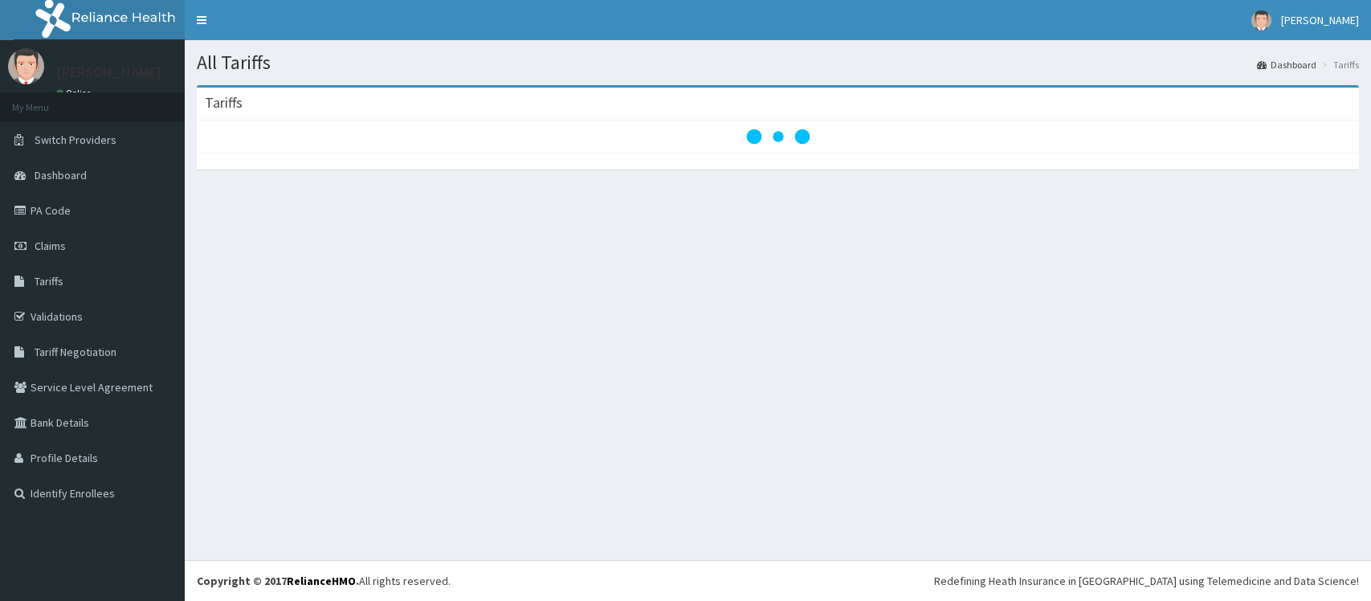 This screenshot has width=1371, height=601. I want to click on svg: audio-loading, so click(778, 137).